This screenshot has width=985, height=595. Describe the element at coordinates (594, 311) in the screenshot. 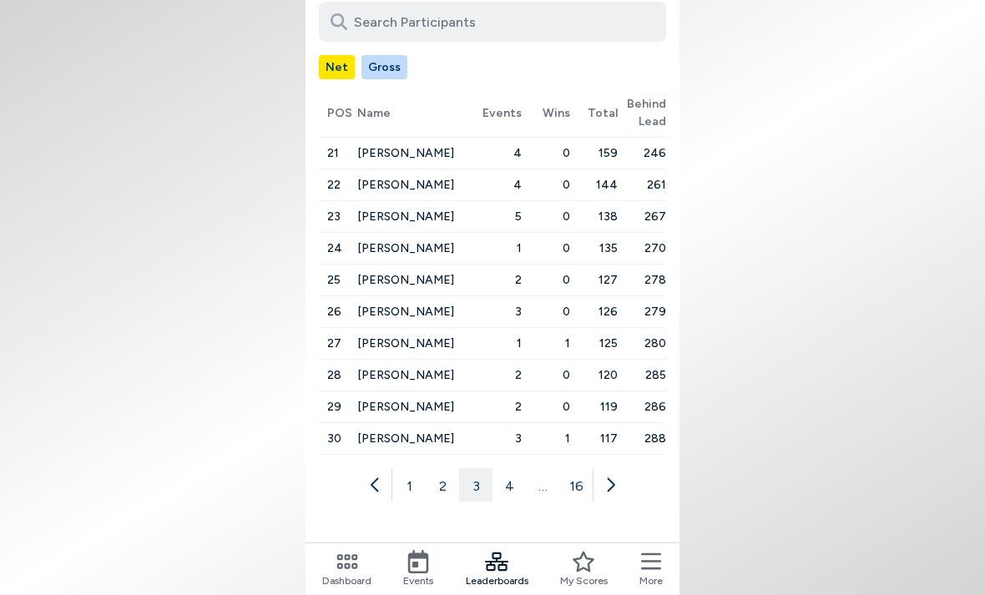

I see `span: 126` at that location.